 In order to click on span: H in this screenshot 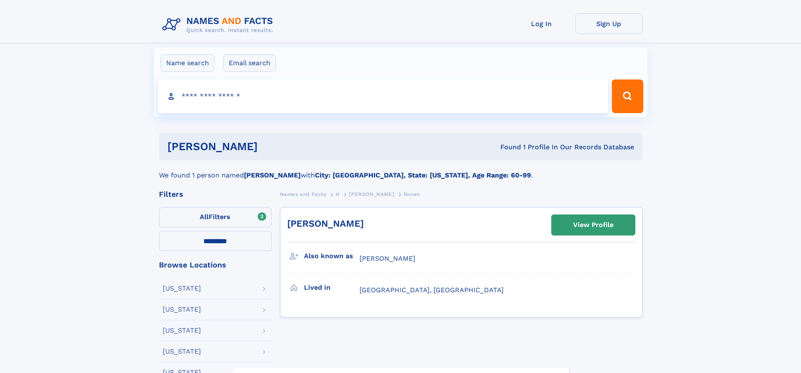, I will do `click(338, 194)`.